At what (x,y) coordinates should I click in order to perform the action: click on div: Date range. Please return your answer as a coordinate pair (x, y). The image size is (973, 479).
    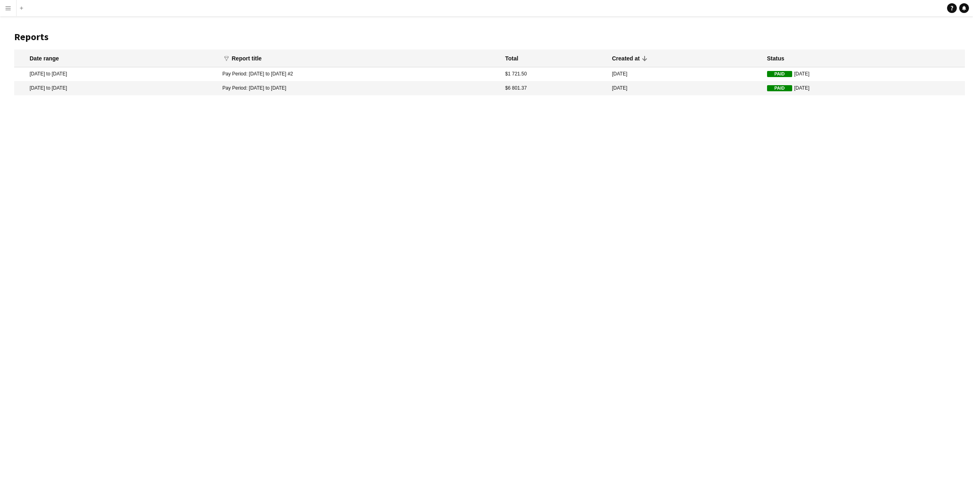
    Looking at the image, I should click on (44, 58).